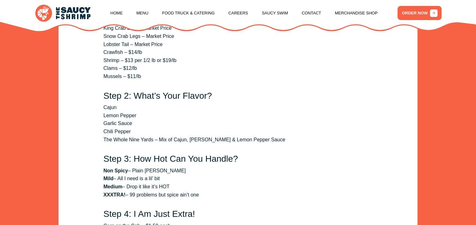 This screenshot has height=225, width=476. I want to click on li: Cajun, so click(238, 107).